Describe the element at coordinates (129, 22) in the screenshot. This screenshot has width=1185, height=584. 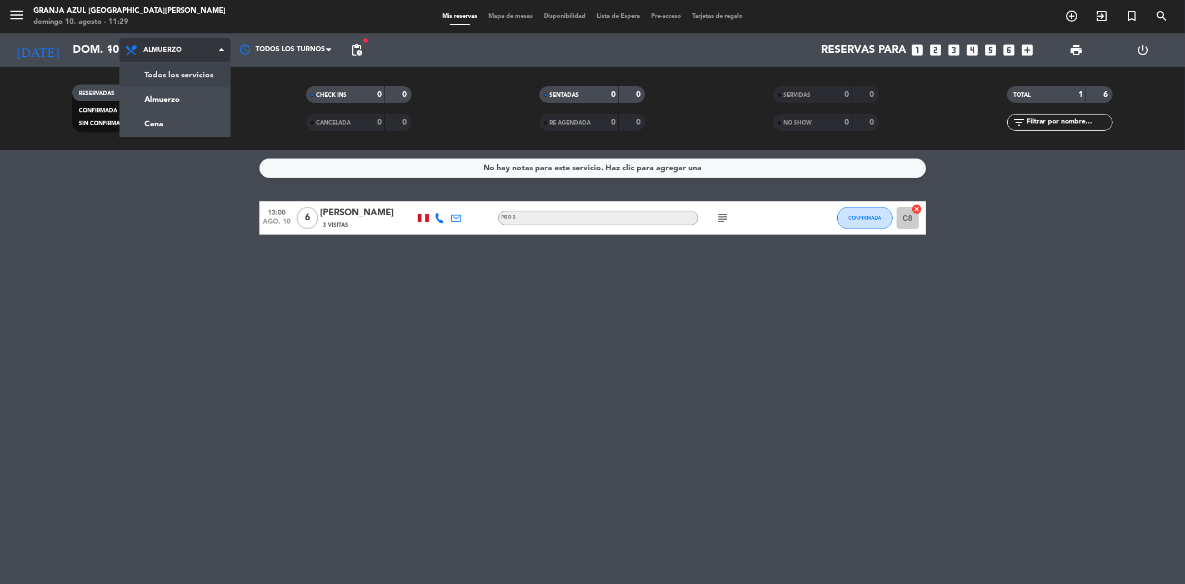
I see `div: domingo 10. agosto - 11:29` at that location.